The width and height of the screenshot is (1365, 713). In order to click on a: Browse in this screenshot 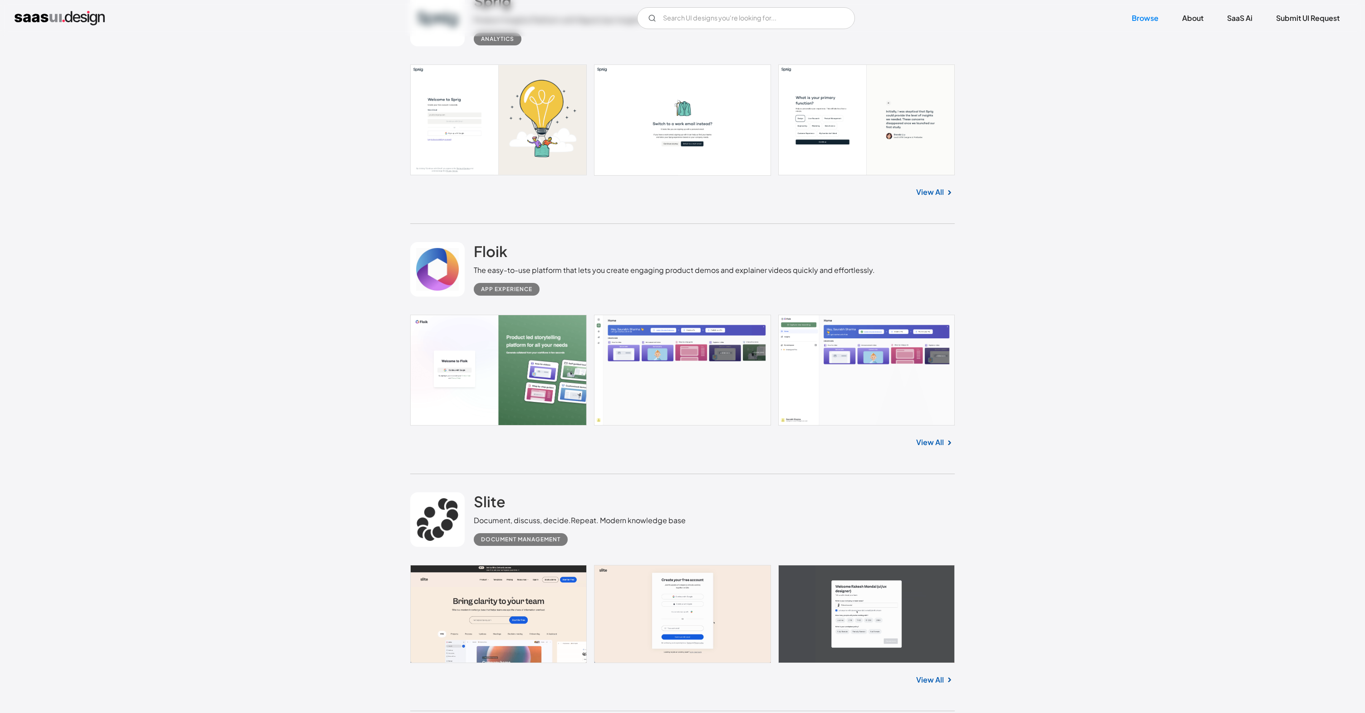, I will do `click(1145, 18)`.